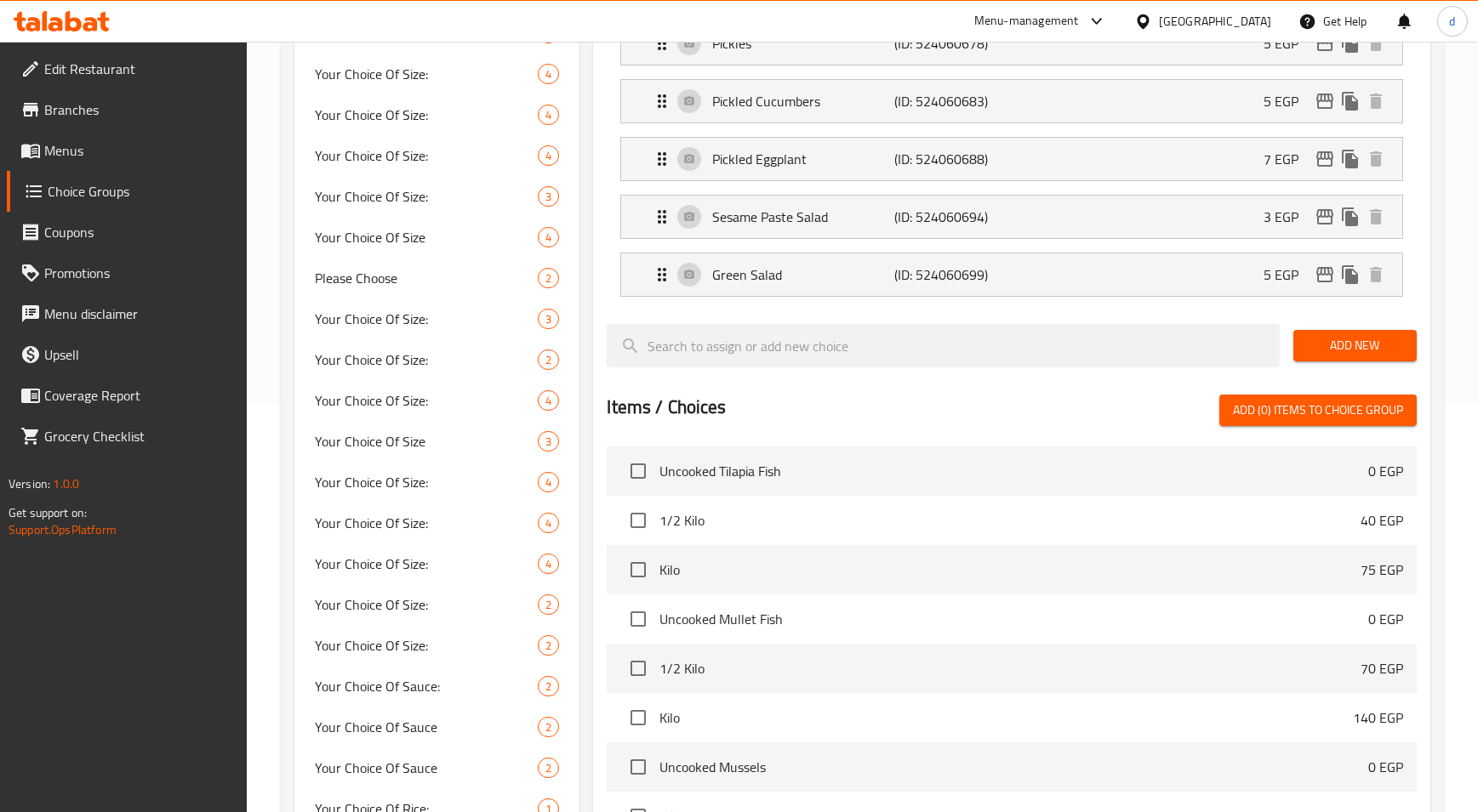 The width and height of the screenshot is (1478, 812). I want to click on button: Add (0) items to choice group, so click(1318, 410).